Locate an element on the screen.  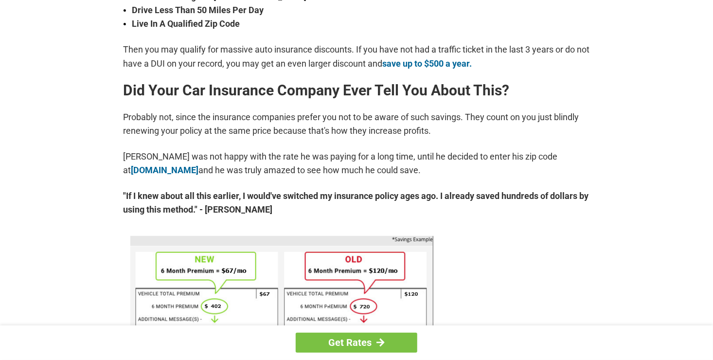
a: Get Rates is located at coordinates (357, 343).